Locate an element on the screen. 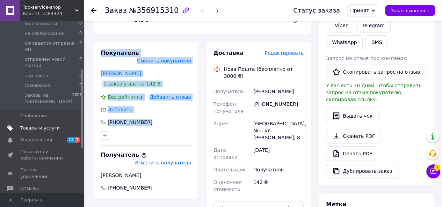  a: WhatsApp is located at coordinates (344, 42).